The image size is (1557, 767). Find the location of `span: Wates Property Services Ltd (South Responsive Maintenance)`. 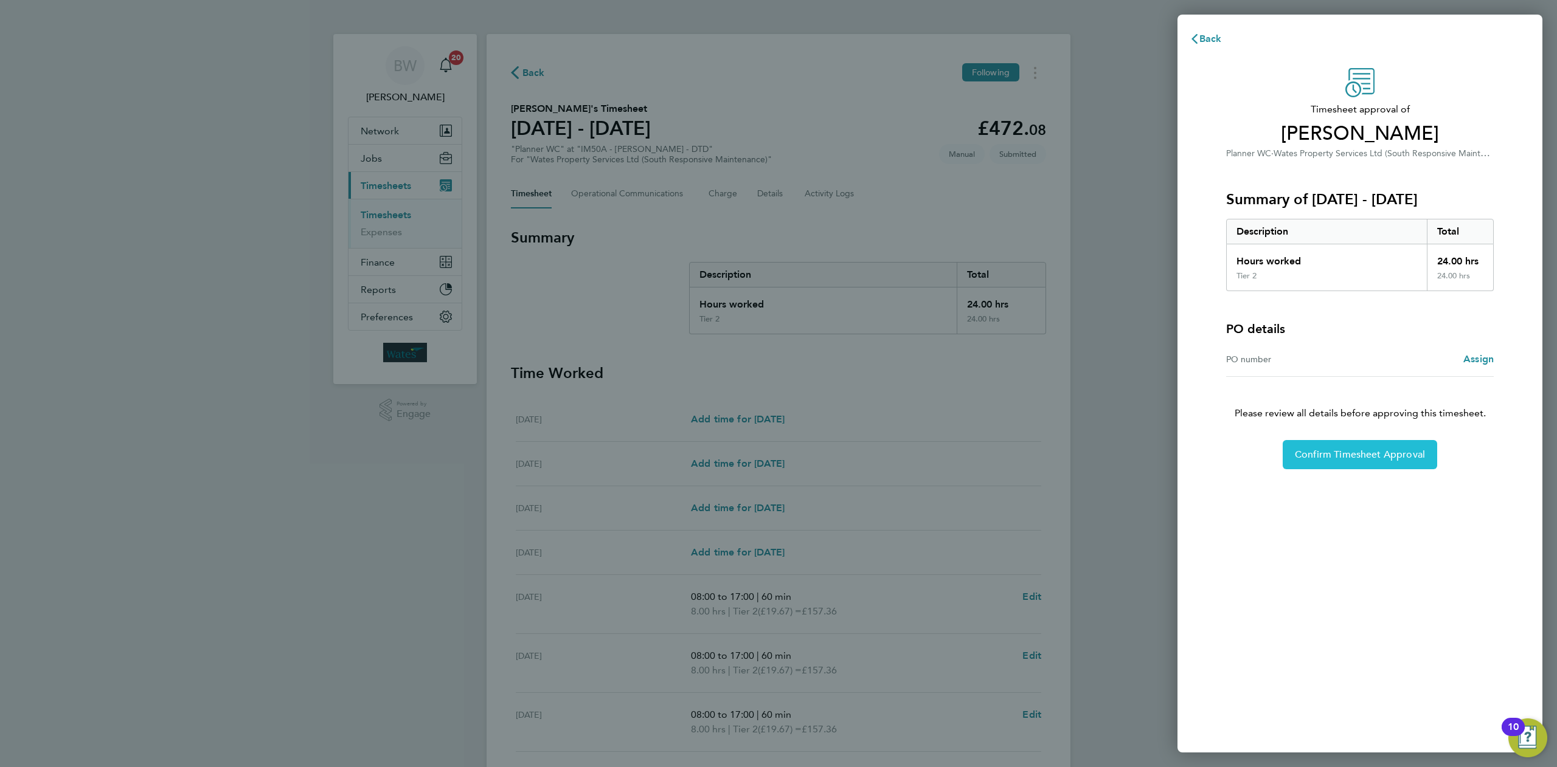

span: Wates Property Services Ltd (South Responsive Maintenance) is located at coordinates (1392, 153).